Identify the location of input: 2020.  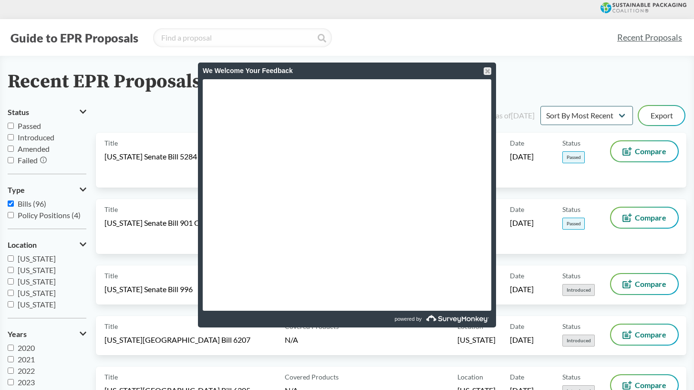
(10, 347).